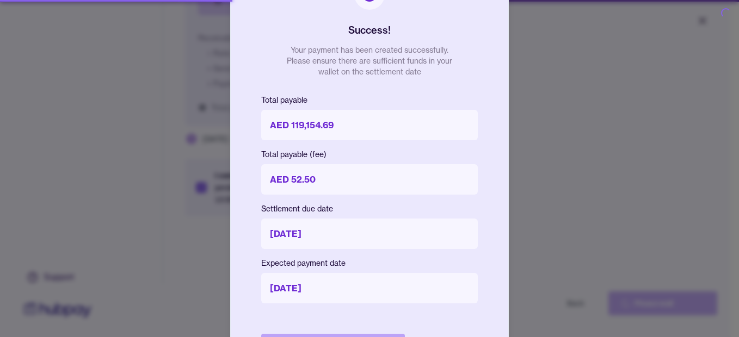 The height and width of the screenshot is (337, 739). I want to click on h2: Success!, so click(369, 30).